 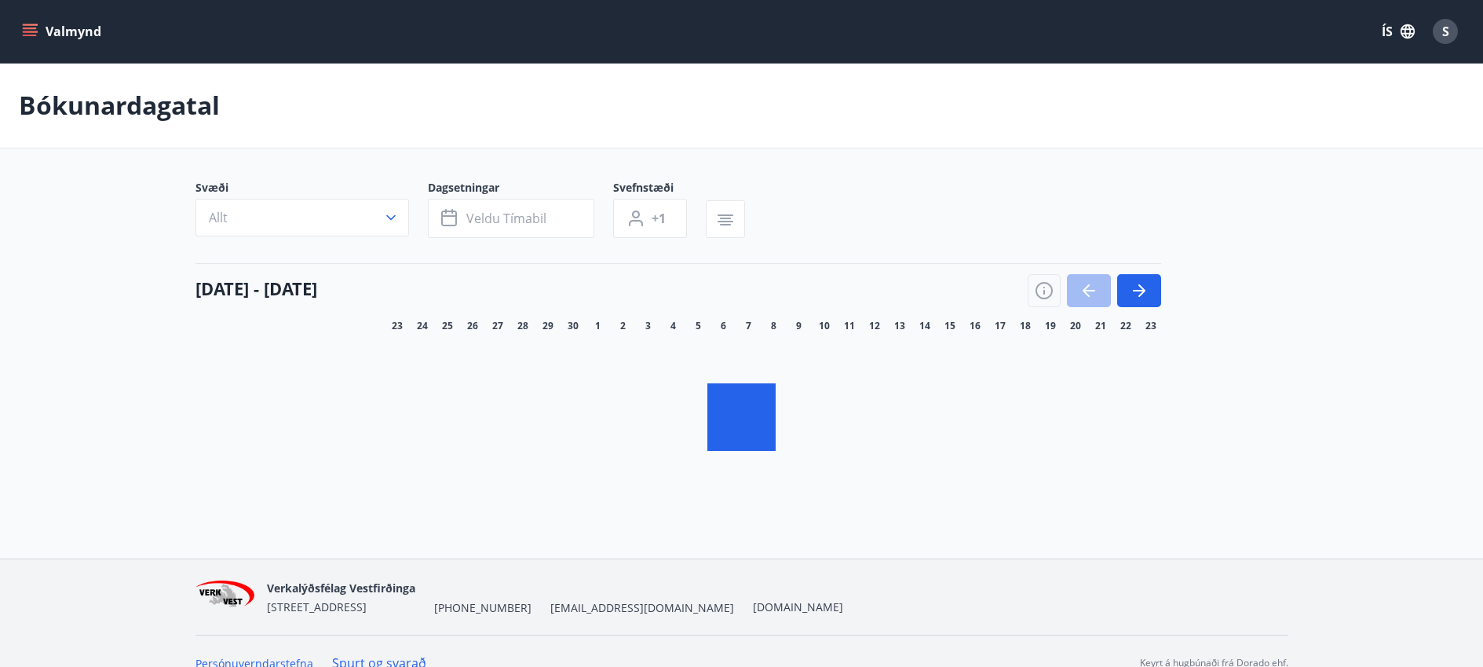 What do you see at coordinates (225, 597) in the screenshot?
I see `img: jihgzMk4dcgjRAW2aMgpbAqQEG7LZi0j9dOLAUvz.png` at bounding box center [225, 597].